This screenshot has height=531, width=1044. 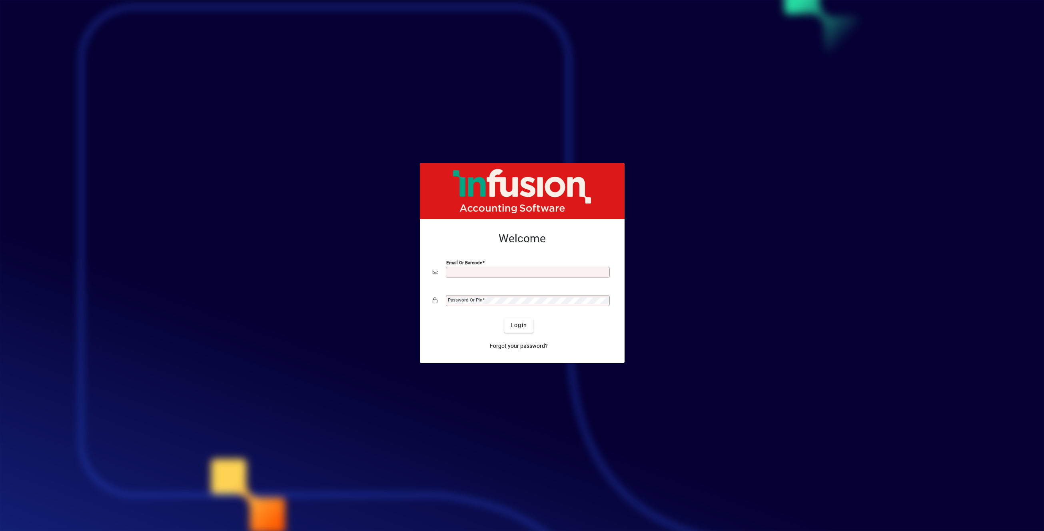 I want to click on mat-label: Email or Barcode, so click(x=464, y=262).